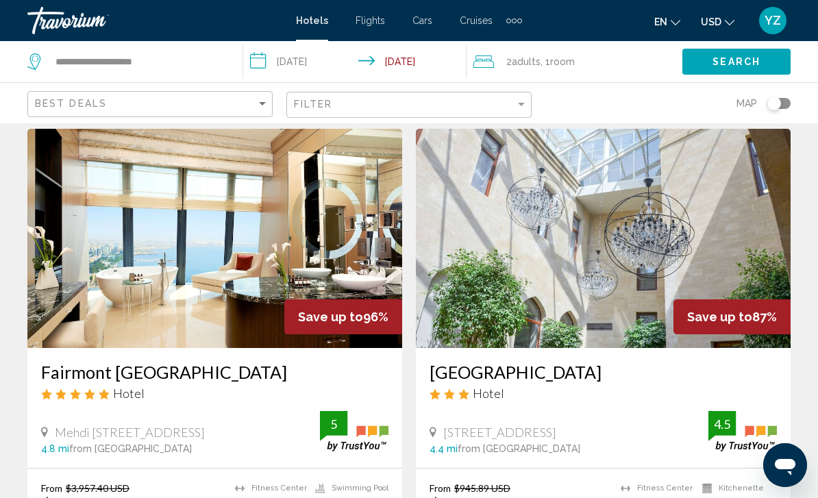 Image resolution: width=818 pixels, height=498 pixels. What do you see at coordinates (661, 22) in the screenshot?
I see `span: en` at bounding box center [661, 22].